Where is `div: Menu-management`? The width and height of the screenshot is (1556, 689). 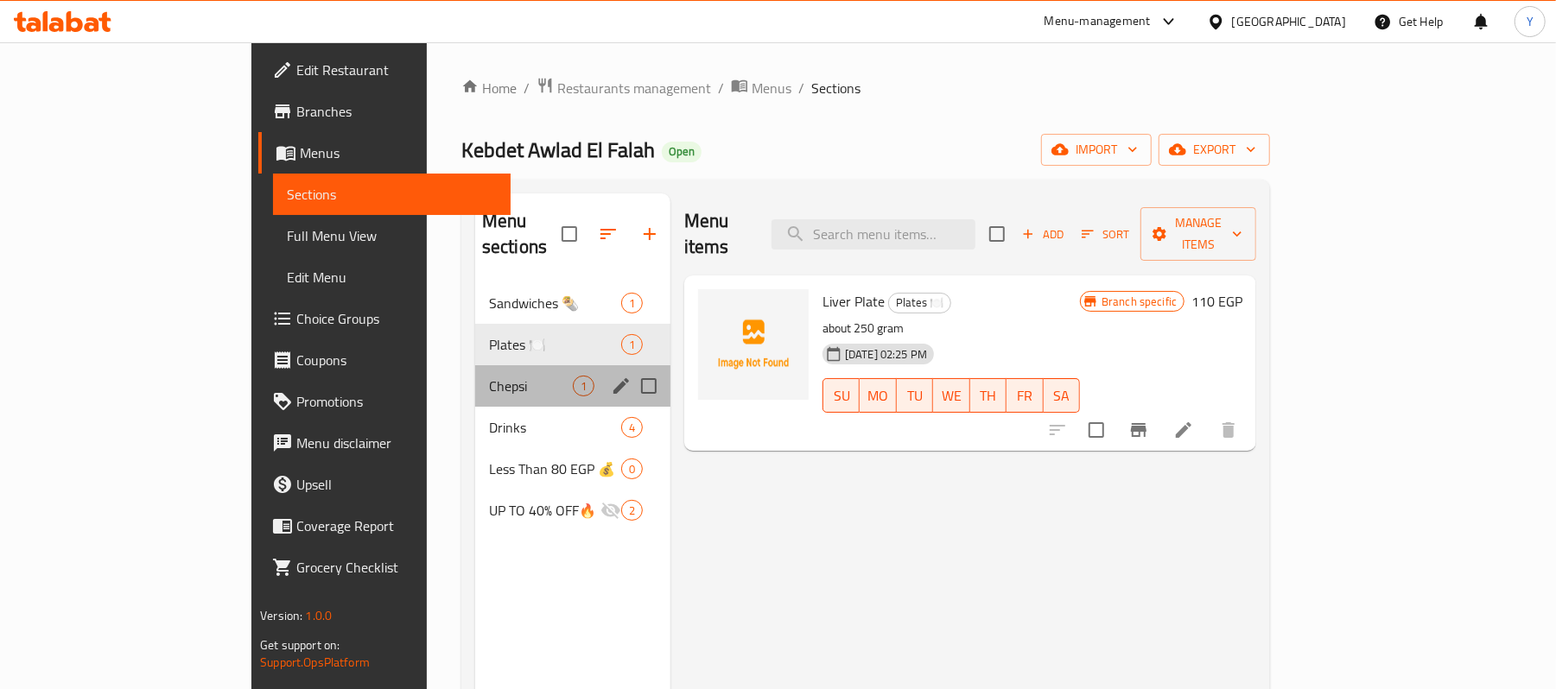 div: Menu-management is located at coordinates (1097, 22).